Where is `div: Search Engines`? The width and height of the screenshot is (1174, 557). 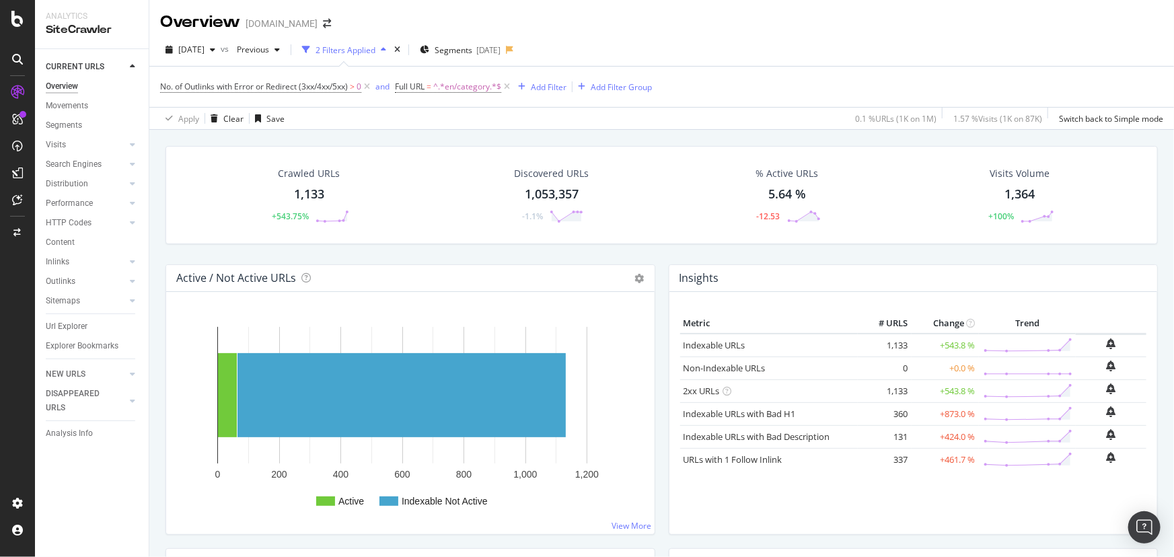 div: Search Engines is located at coordinates (73, 164).